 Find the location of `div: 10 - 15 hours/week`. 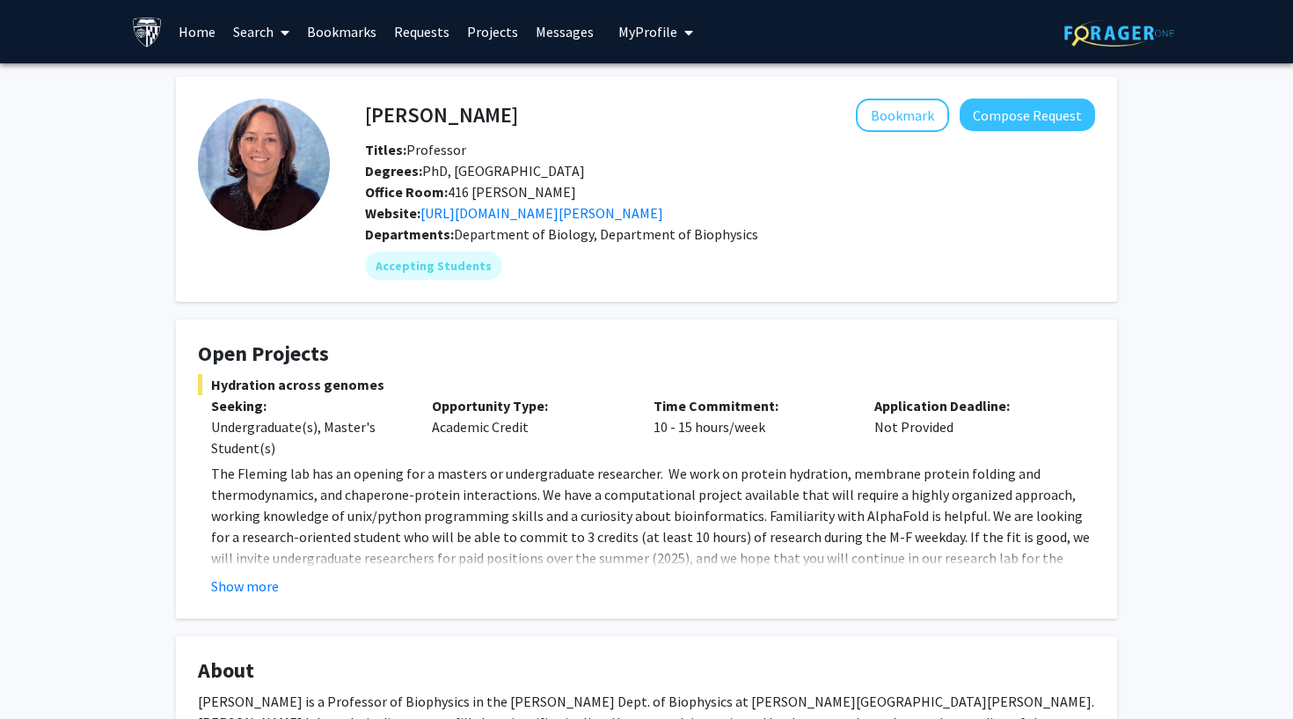

div: 10 - 15 hours/week is located at coordinates (750, 427).